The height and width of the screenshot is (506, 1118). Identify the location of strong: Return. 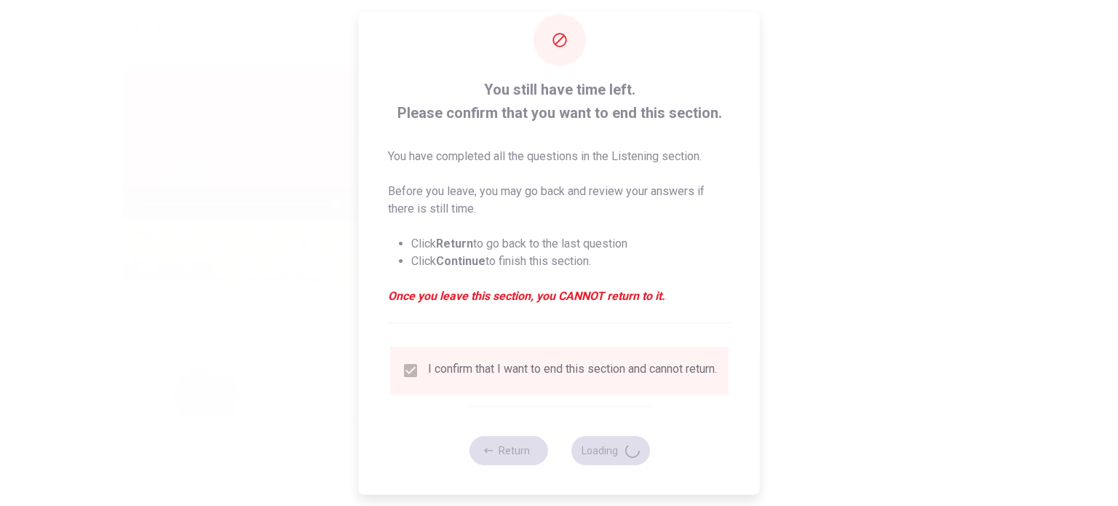
(454, 243).